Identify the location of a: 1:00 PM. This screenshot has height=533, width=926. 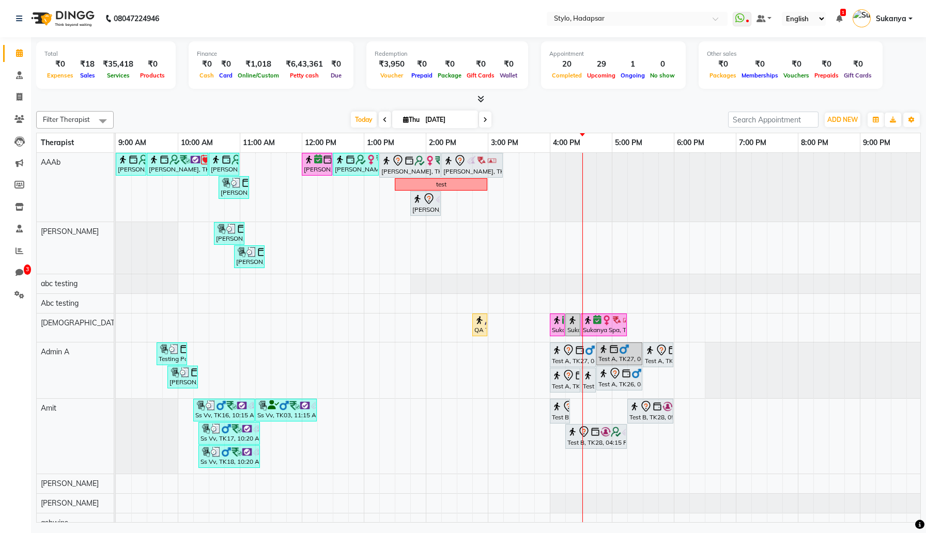
(380, 143).